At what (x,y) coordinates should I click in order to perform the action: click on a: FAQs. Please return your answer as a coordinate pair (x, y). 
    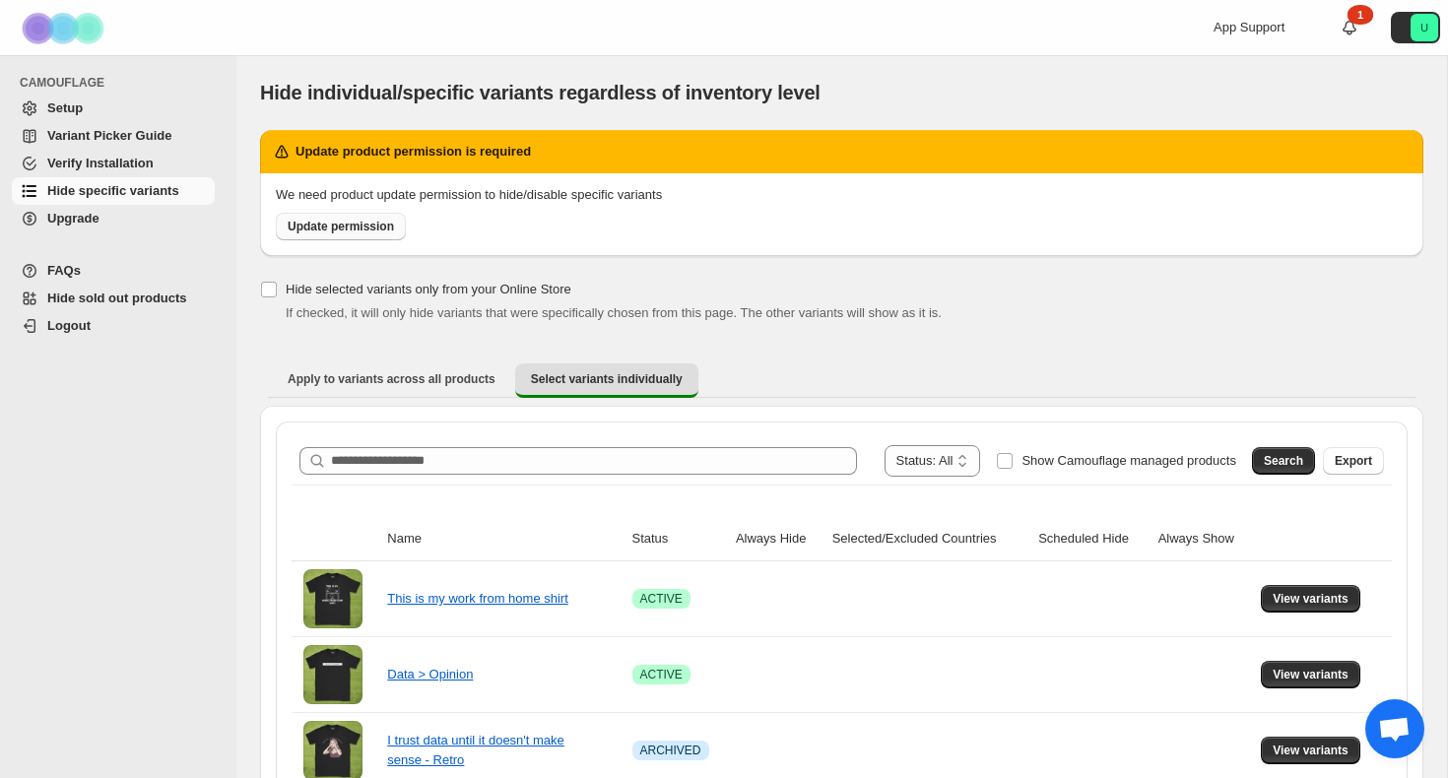
    Looking at the image, I should click on (113, 271).